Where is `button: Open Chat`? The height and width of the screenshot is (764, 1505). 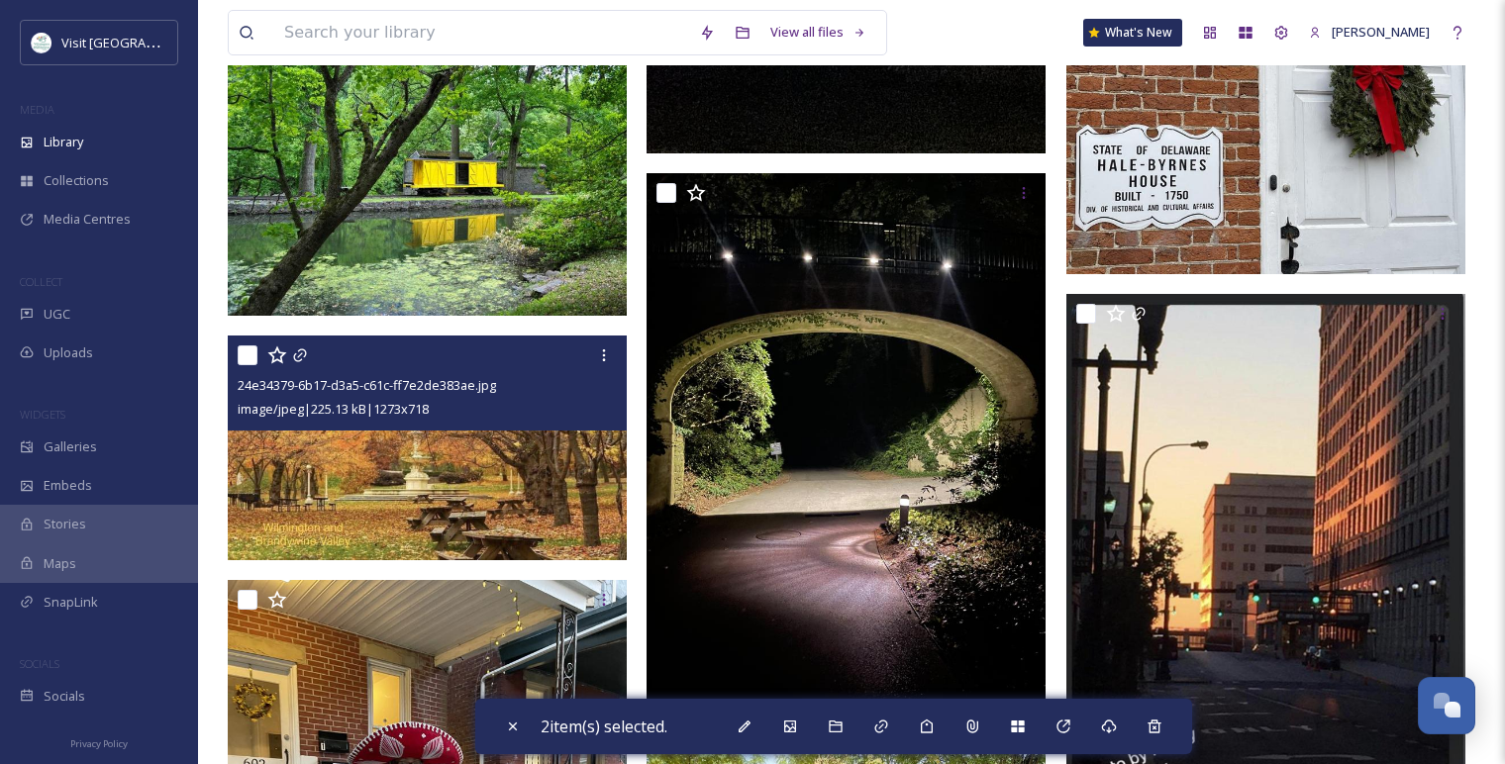 button: Open Chat is located at coordinates (1446, 706).